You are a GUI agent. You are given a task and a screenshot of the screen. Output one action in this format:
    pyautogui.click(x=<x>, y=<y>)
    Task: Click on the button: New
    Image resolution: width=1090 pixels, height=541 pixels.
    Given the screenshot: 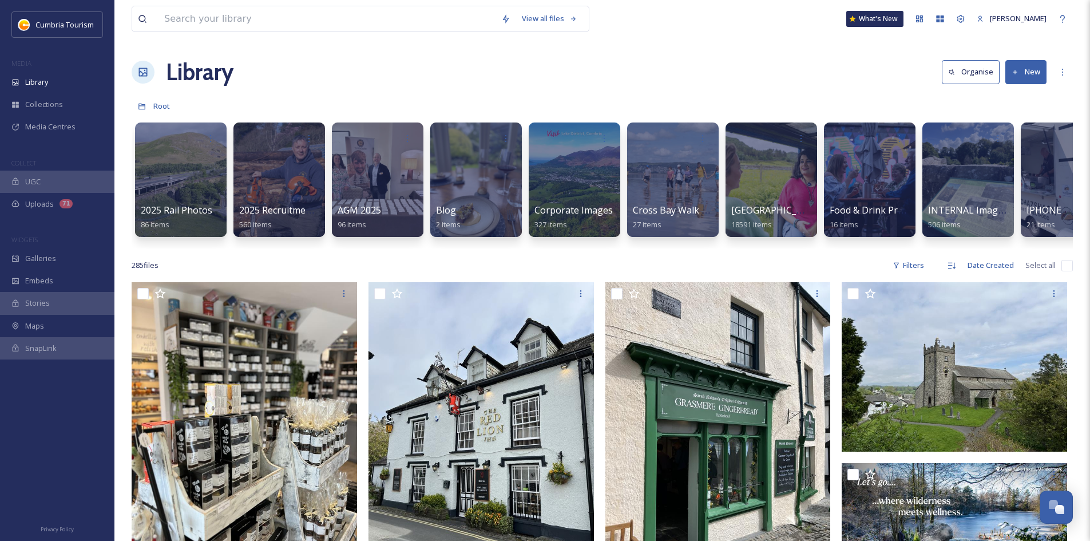 What is the action you would take?
    pyautogui.click(x=1026, y=72)
    